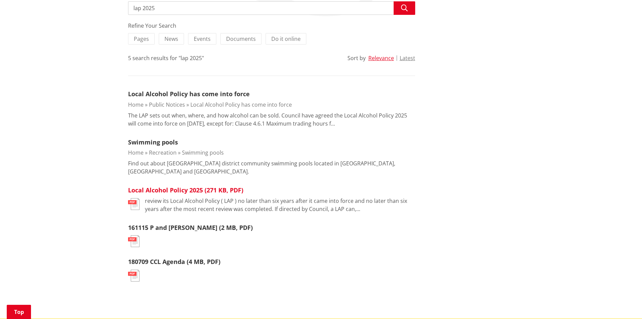 The height and width of the screenshot is (319, 642). What do you see at coordinates (272, 26) in the screenshot?
I see `div: Refine Your Search` at bounding box center [272, 26].